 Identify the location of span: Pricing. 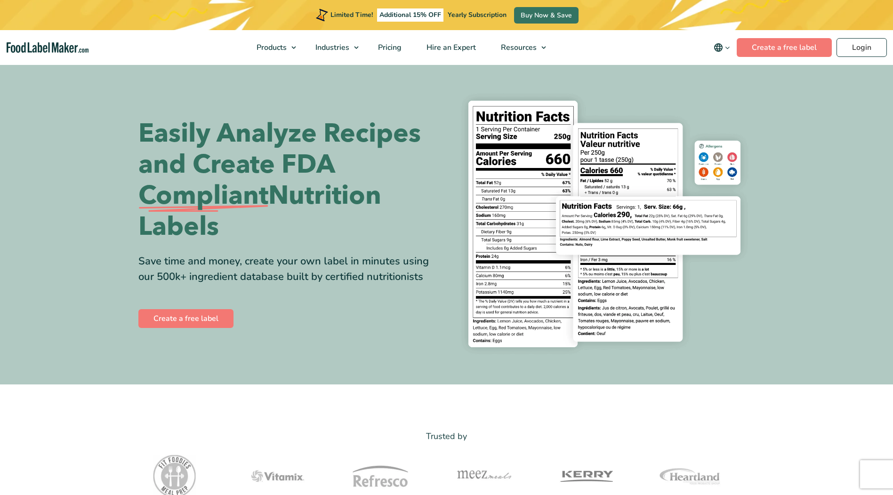
(389, 48).